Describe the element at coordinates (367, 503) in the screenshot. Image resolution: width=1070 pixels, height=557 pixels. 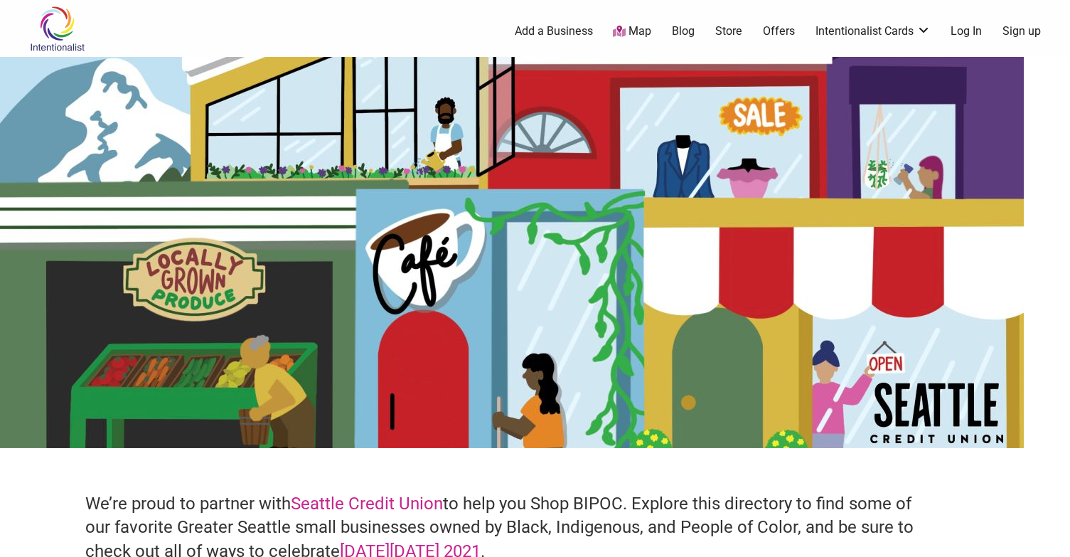
I see `a: Seattle Credit Union` at that location.